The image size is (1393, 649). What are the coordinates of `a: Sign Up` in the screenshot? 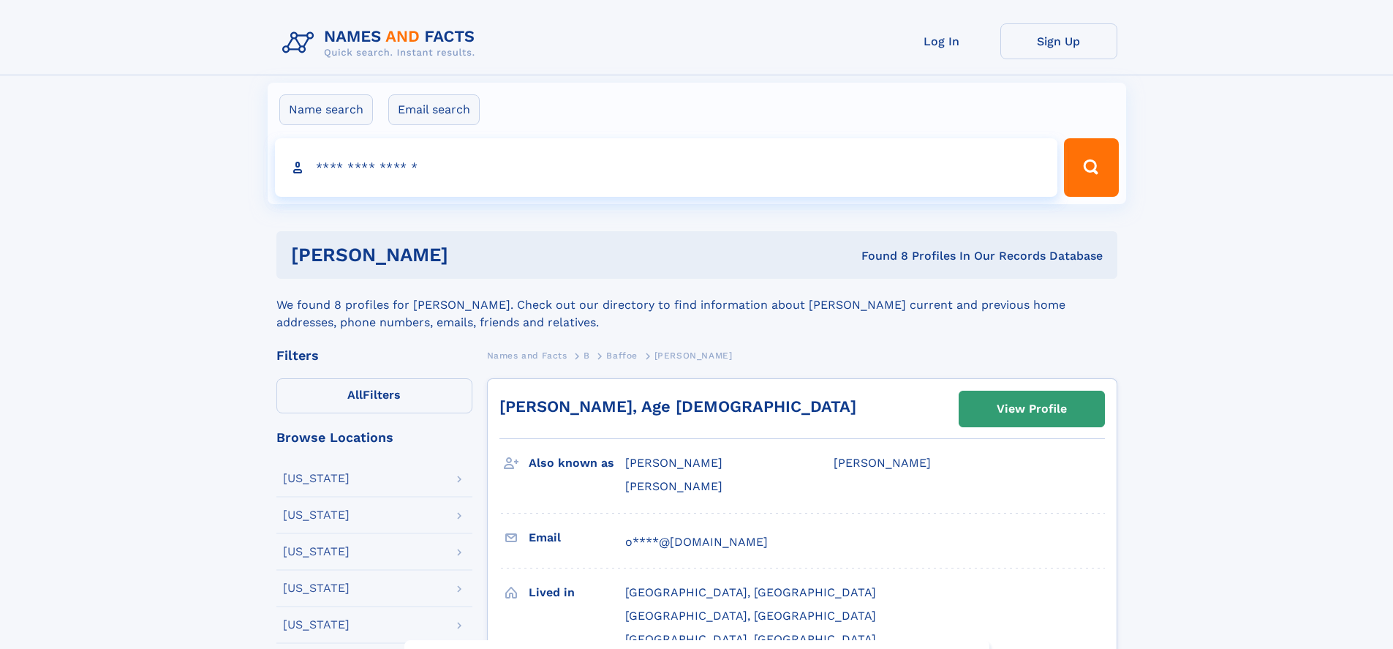 It's located at (1059, 41).